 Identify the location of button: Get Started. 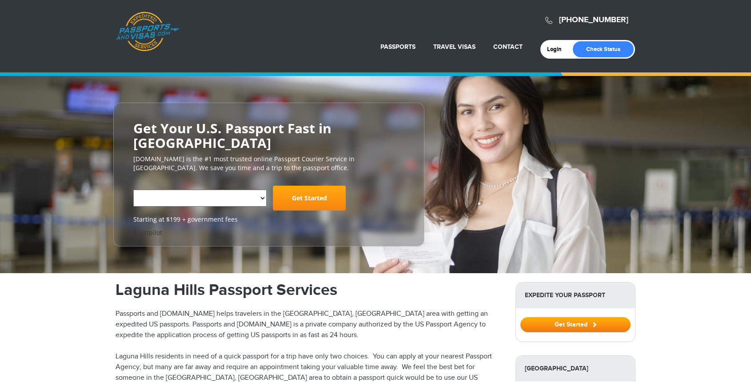
(575, 325).